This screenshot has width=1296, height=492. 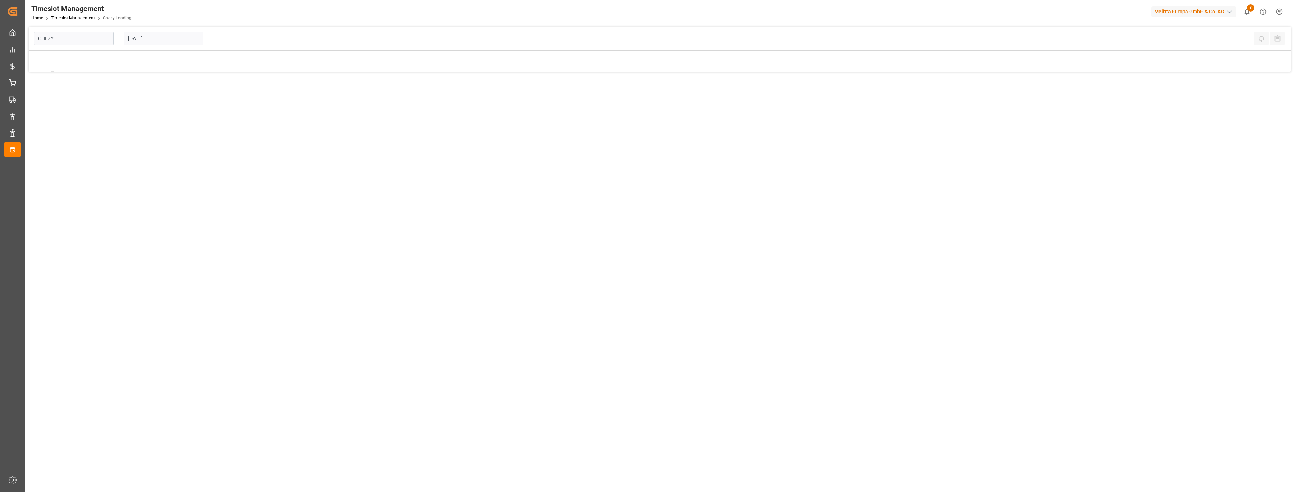 What do you see at coordinates (37, 18) in the screenshot?
I see `a: Home` at bounding box center [37, 18].